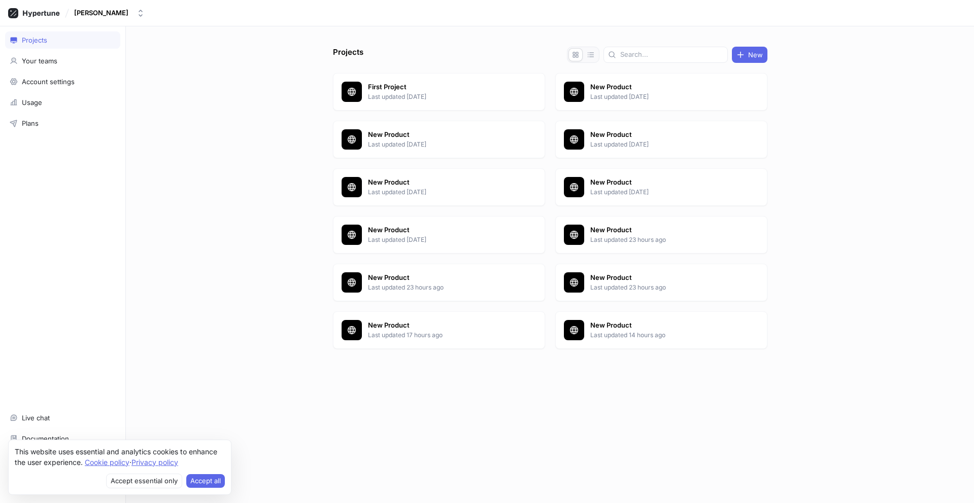  What do you see at coordinates (664, 335) in the screenshot?
I see `p: Last updated 14 hours ago` at bounding box center [664, 335].